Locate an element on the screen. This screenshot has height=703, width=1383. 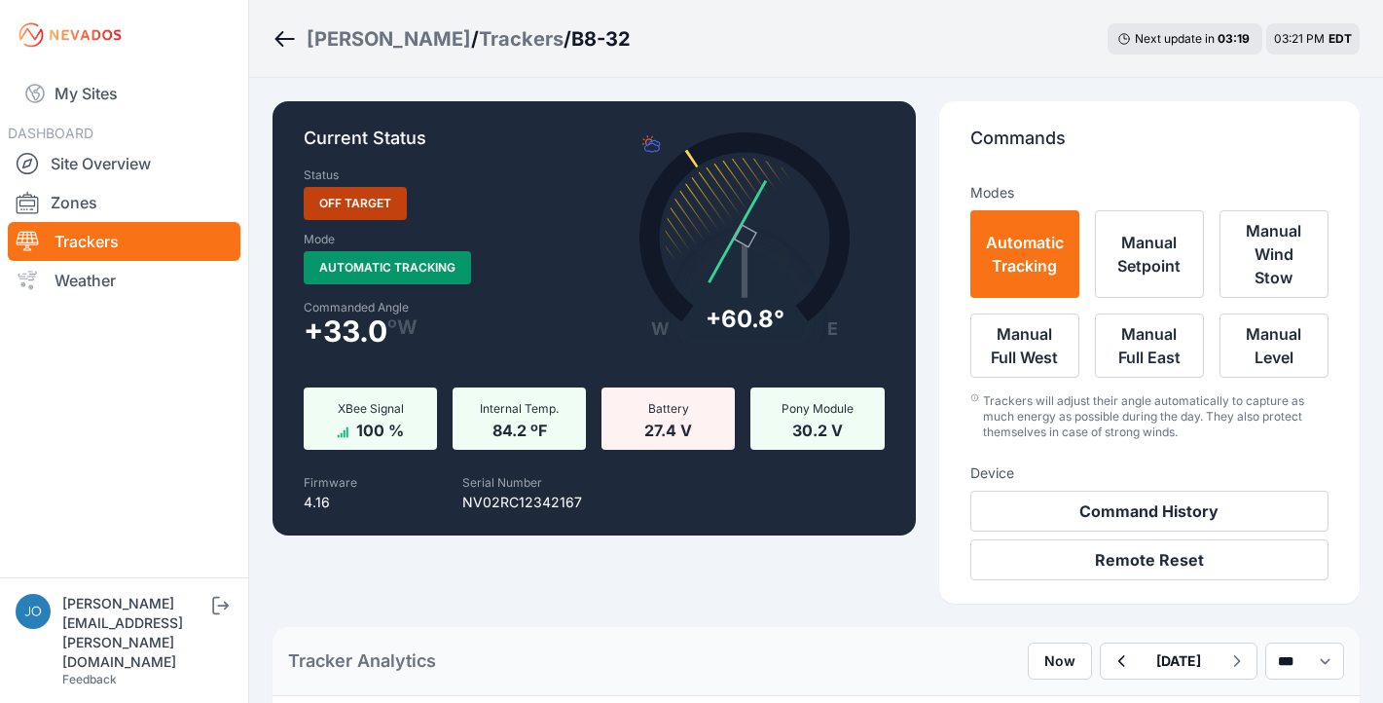
label: Firmware is located at coordinates (330, 482).